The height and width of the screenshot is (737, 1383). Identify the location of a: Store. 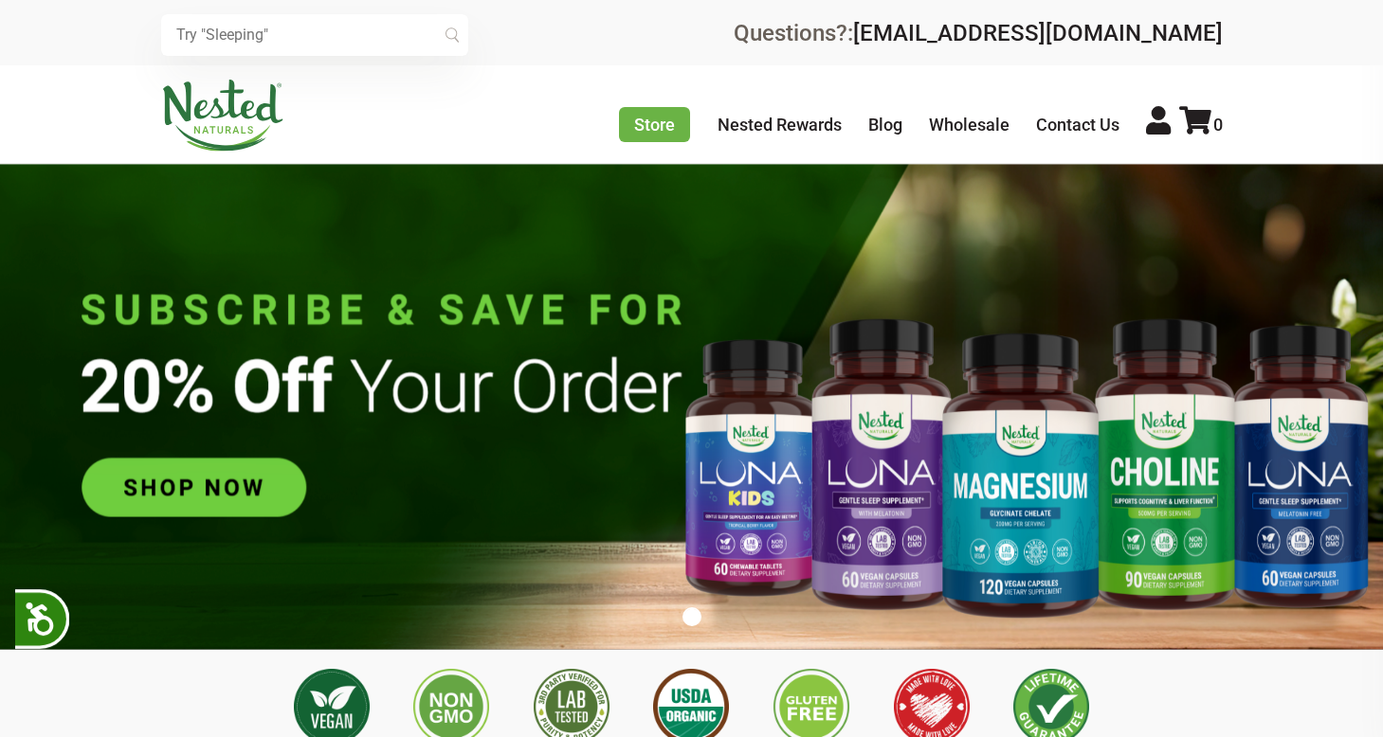
(654, 124).